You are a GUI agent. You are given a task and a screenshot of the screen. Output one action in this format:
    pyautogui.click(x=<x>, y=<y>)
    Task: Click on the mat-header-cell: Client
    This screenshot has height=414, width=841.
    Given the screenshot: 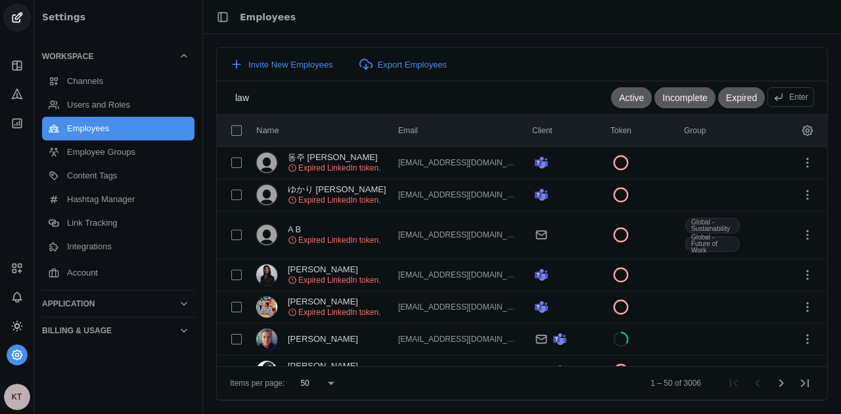 What is the action you would take?
    pyautogui.click(x=560, y=131)
    